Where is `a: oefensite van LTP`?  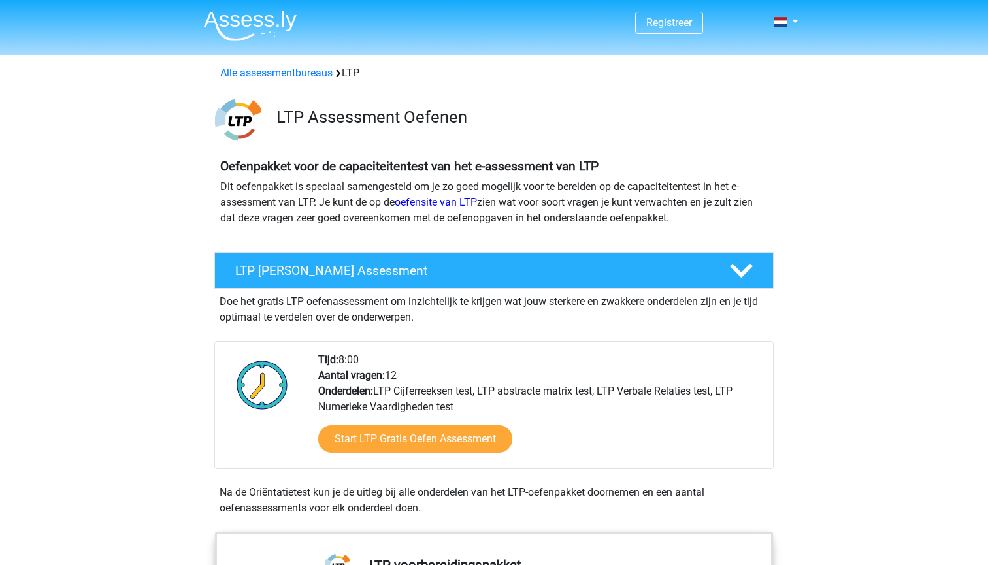
a: oefensite van LTP is located at coordinates (436, 202).